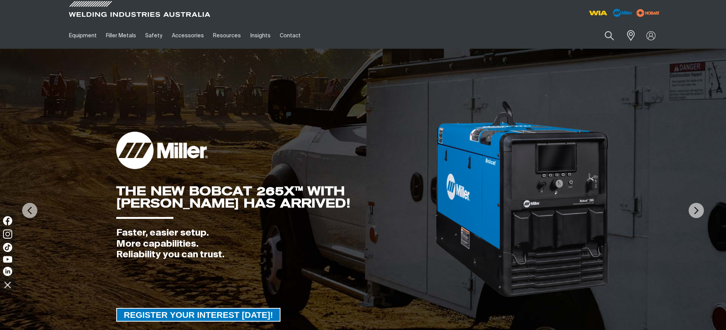  Describe the element at coordinates (199, 315) in the screenshot. I see `a: REGISTER YOUR INTEREST TODAY!` at that location.